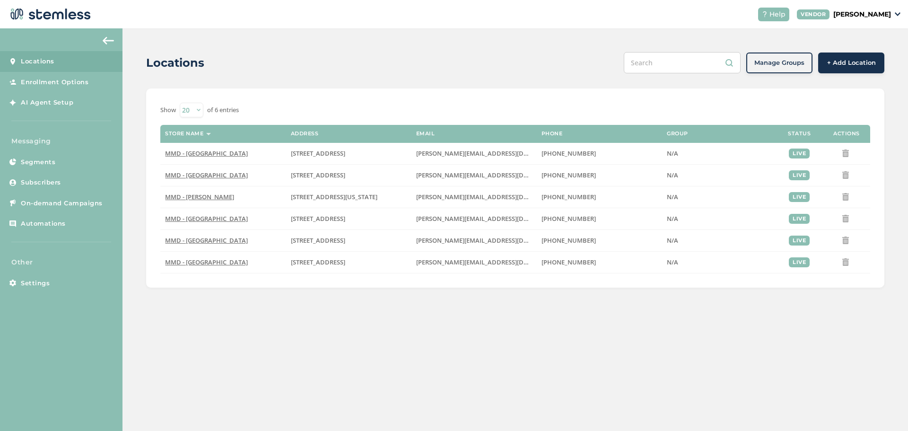  Describe the element at coordinates (348, 262) in the screenshot. I see `label: 1764 Broadway` at that location.